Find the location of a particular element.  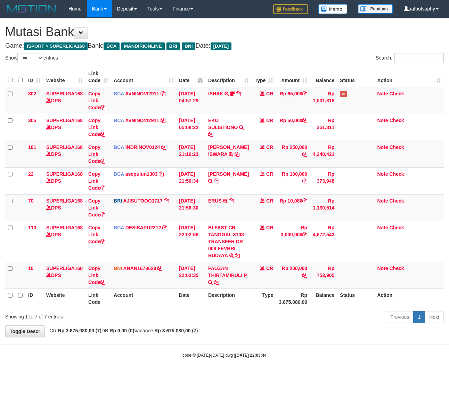

a: Copy ISHAK to clipboard is located at coordinates (239, 94).